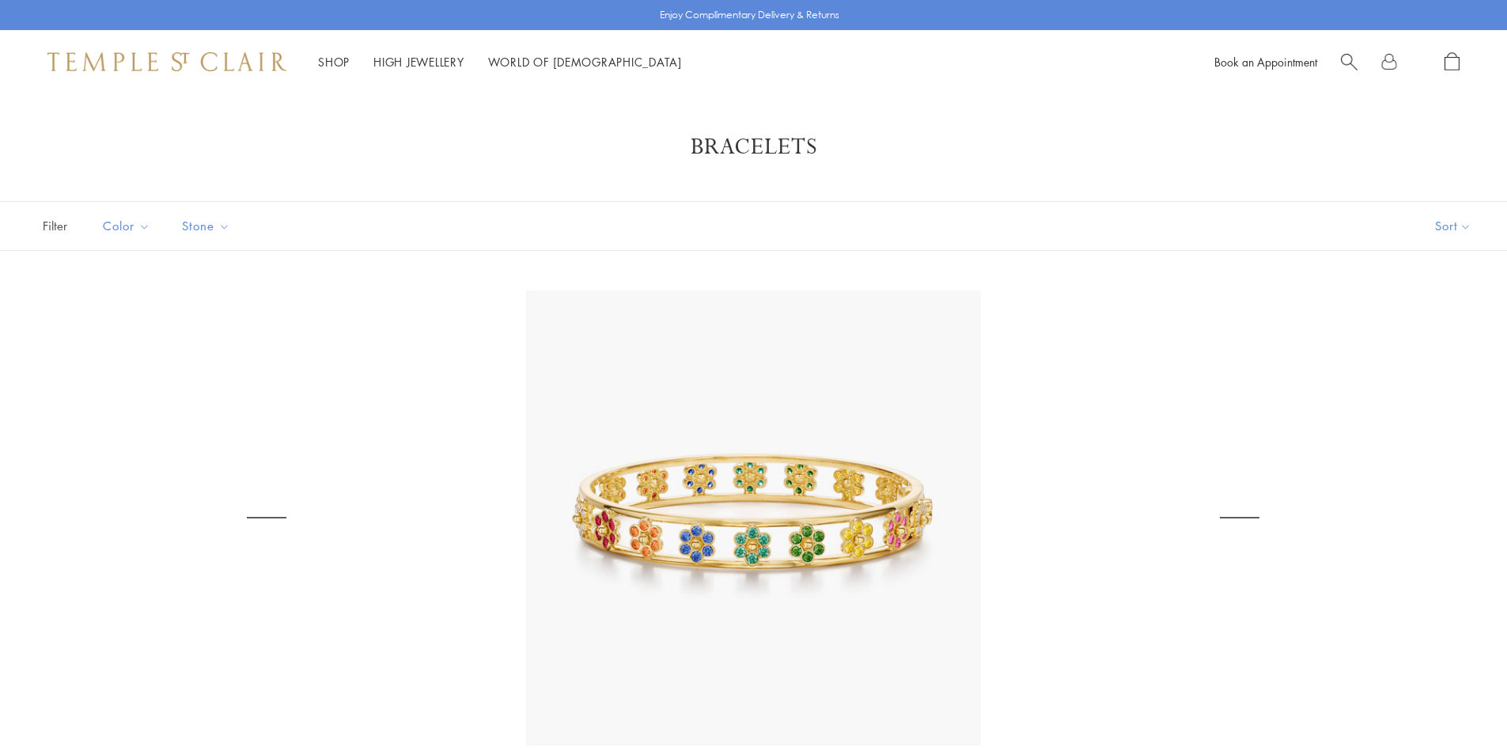  What do you see at coordinates (128, 225) in the screenshot?
I see `span: Color` at bounding box center [128, 225].